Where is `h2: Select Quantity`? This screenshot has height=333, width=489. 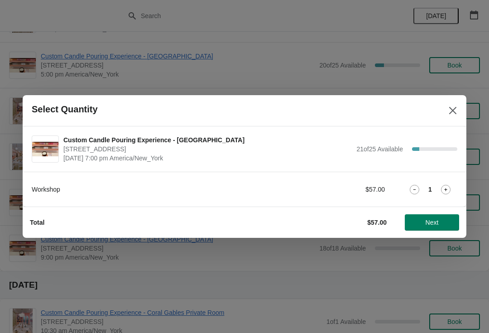 h2: Select Quantity is located at coordinates (65, 109).